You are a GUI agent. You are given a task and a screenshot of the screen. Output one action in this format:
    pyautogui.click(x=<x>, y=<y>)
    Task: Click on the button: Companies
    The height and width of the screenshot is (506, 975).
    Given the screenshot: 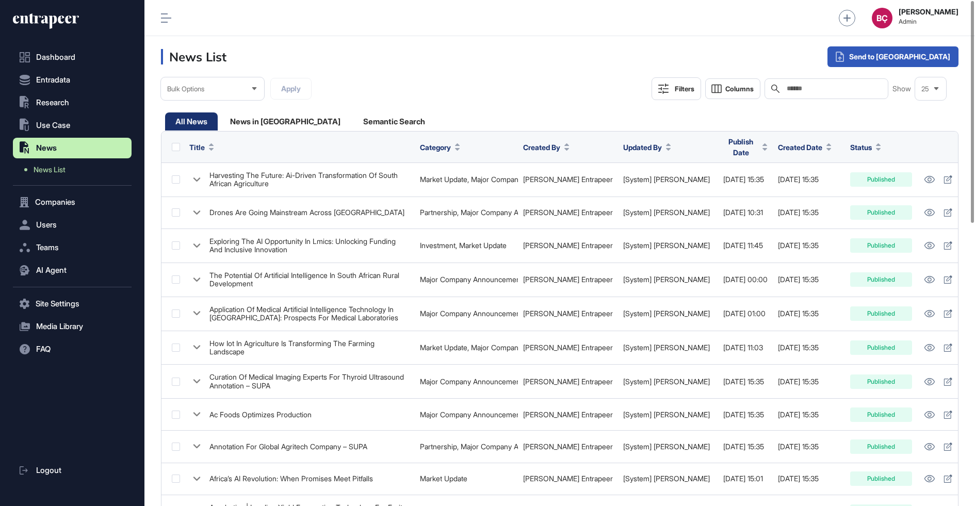 What is the action you would take?
    pyautogui.click(x=72, y=202)
    